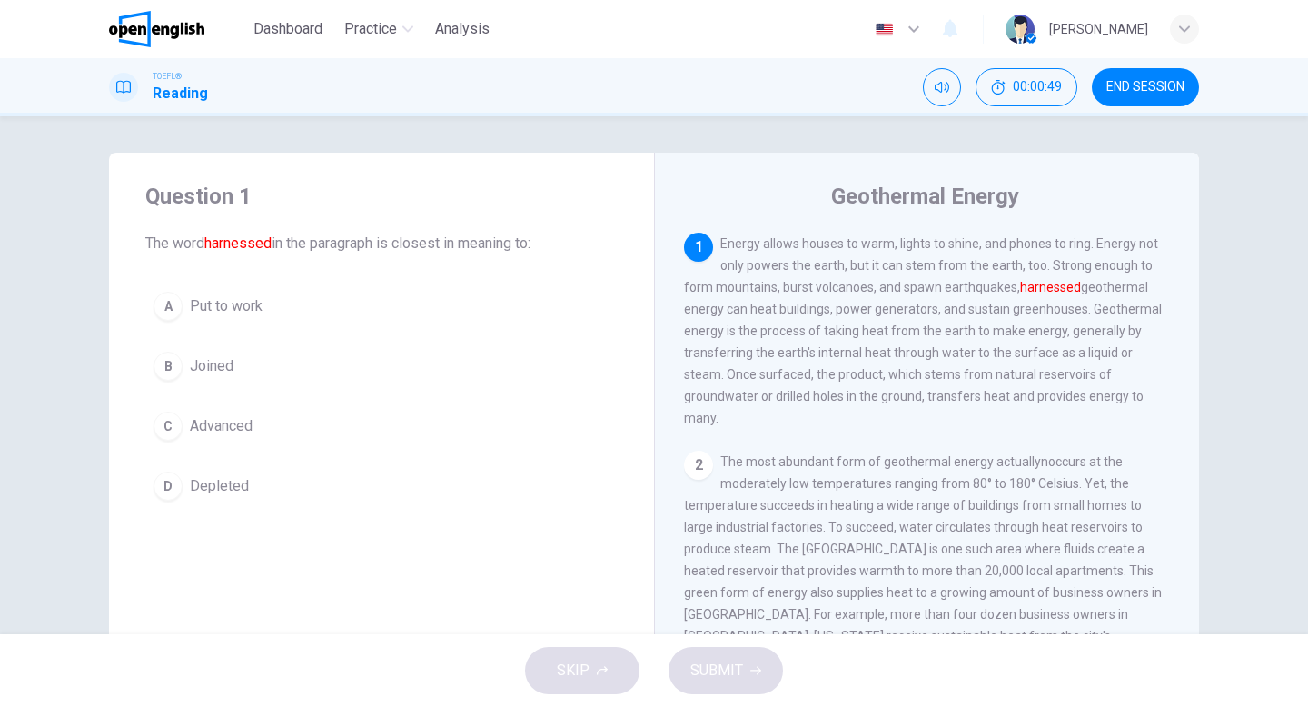 The height and width of the screenshot is (707, 1308). Describe the element at coordinates (462, 29) in the screenshot. I see `span: Analysis` at that location.